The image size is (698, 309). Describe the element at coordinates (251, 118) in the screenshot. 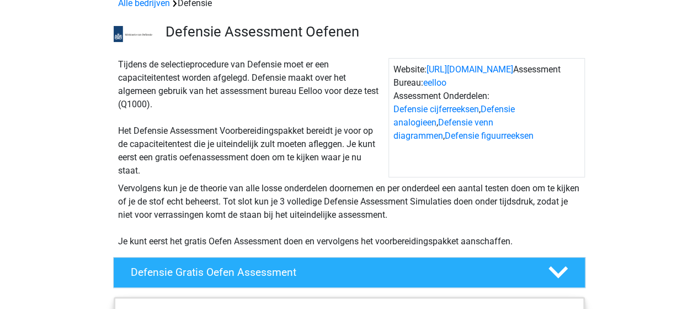

I see `div: Tijdens de selectieprocedure van Defensie moet er een capaciteitentest worden afgelegd. Defensie ...` at that location.